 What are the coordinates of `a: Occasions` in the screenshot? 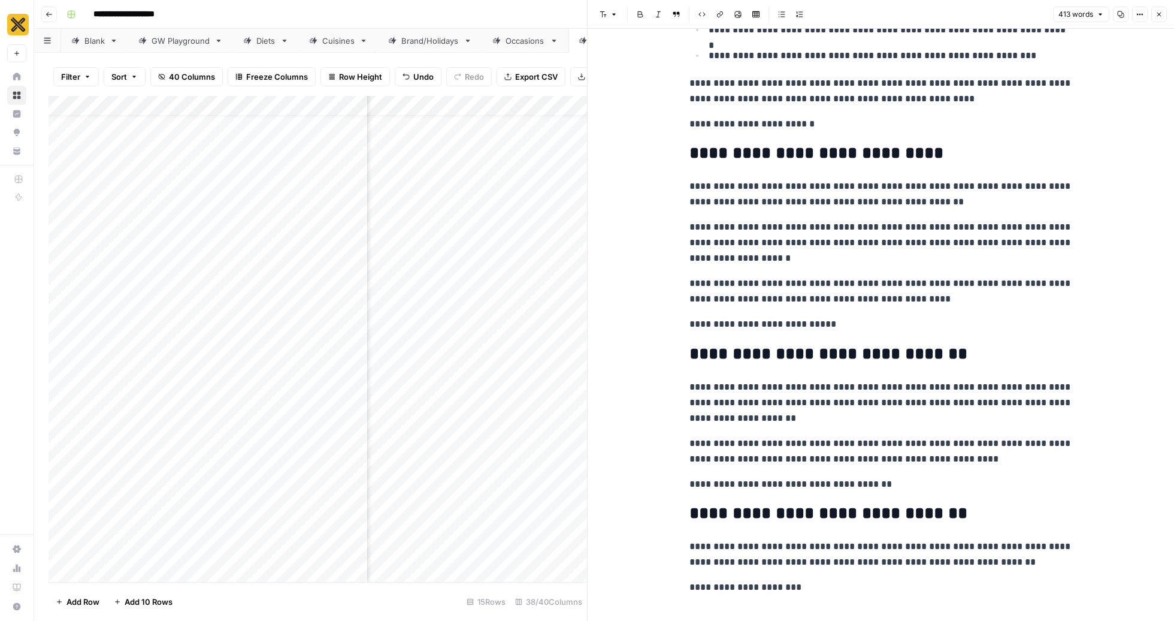 It's located at (525, 41).